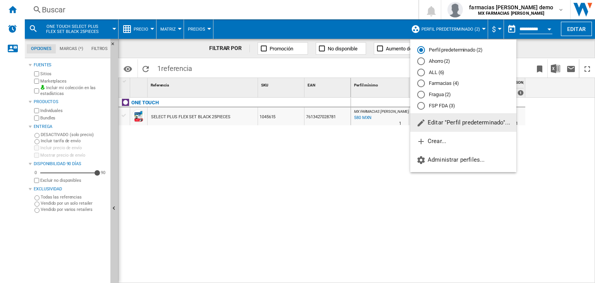 The width and height of the screenshot is (595, 283). I want to click on md-radio-button: ALL (6), so click(463, 72).